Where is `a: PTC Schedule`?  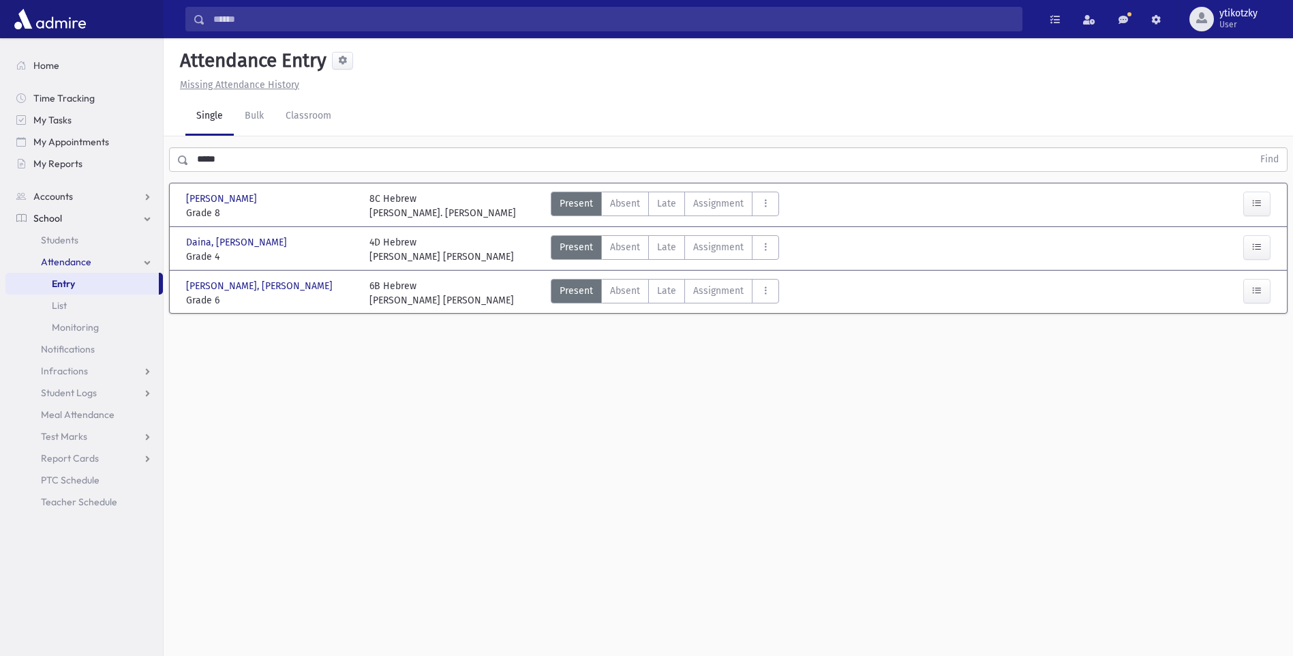
a: PTC Schedule is located at coordinates (84, 480).